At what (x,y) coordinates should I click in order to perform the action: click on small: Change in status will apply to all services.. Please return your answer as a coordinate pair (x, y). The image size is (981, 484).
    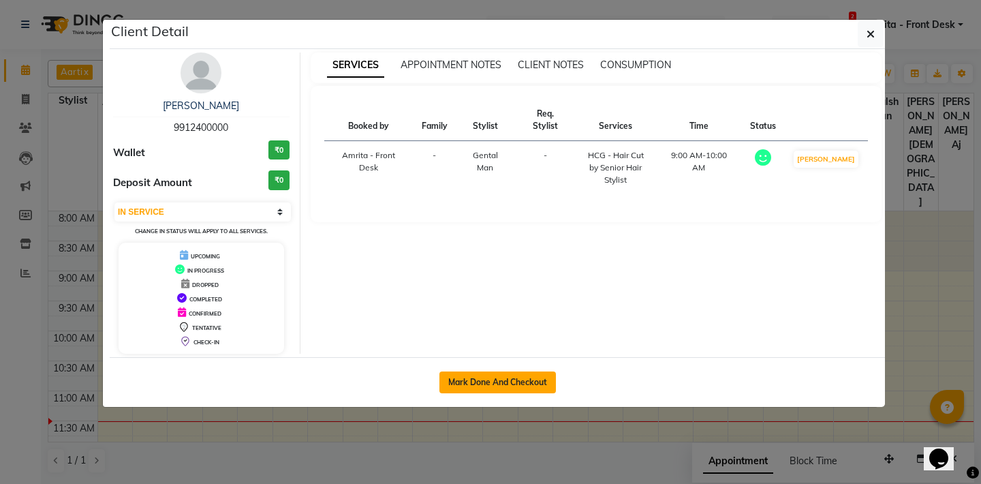
    Looking at the image, I should click on (201, 231).